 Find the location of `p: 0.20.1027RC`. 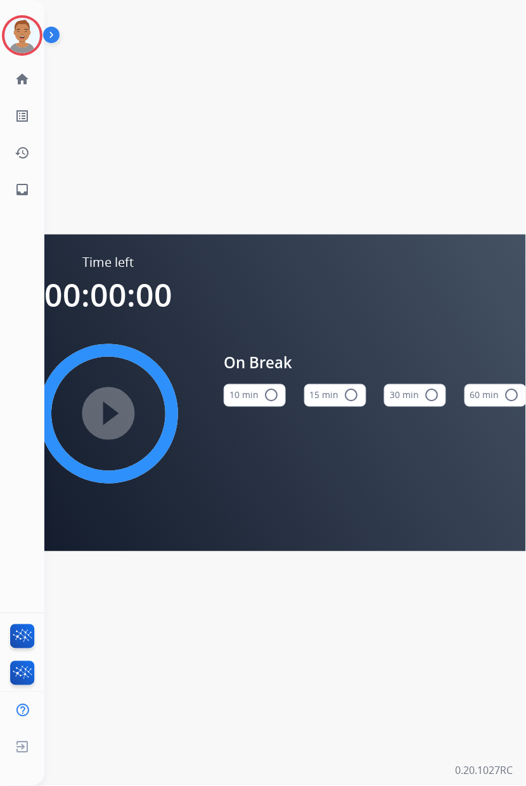

p: 0.20.1027RC is located at coordinates (484, 771).